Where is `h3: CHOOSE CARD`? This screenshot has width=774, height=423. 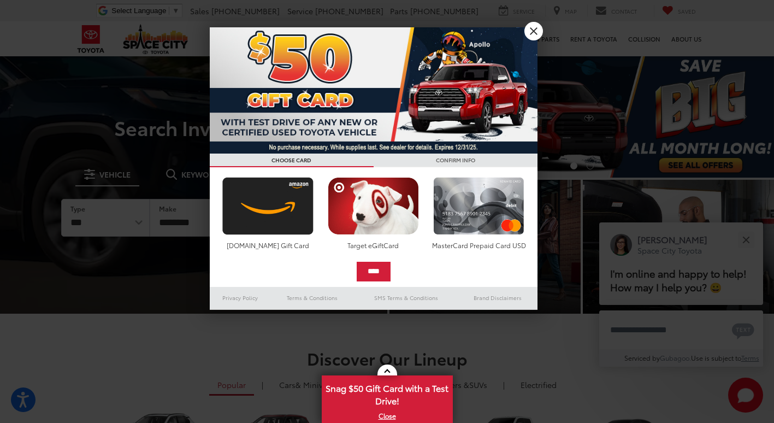
h3: CHOOSE CARD is located at coordinates (292, 160).